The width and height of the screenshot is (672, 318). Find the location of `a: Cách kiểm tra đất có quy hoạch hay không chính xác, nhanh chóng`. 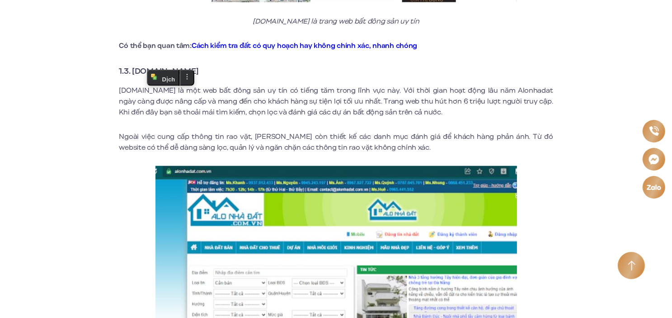

a: Cách kiểm tra đất có quy hoạch hay không chính xác, nhanh chóng is located at coordinates (304, 46).